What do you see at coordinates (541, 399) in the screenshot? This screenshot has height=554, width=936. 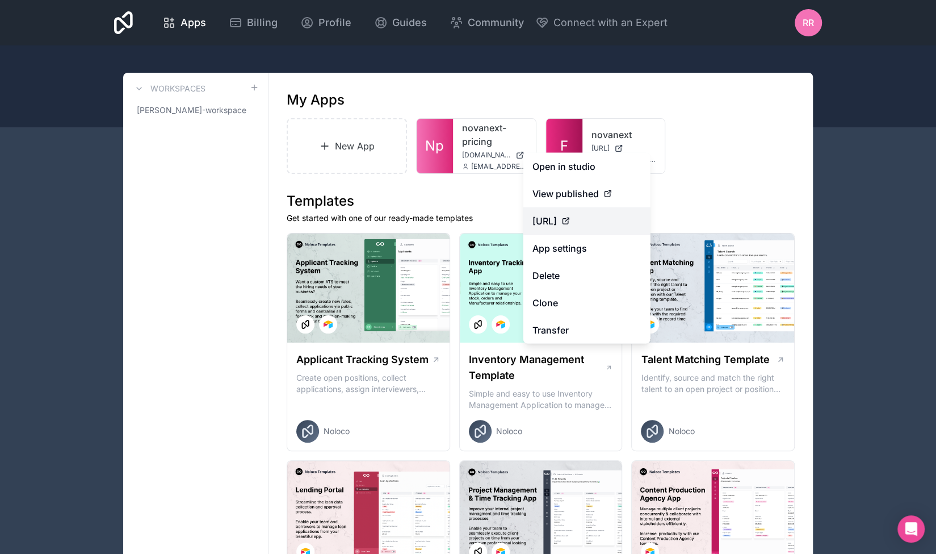 I see `p: Simple and easy to use Inventory Management Application to manage your stock, orders and Manufact...` at bounding box center [541, 399].